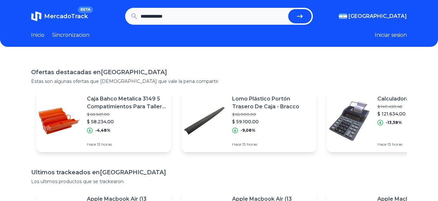  I want to click on p: -13,38%, so click(394, 122).